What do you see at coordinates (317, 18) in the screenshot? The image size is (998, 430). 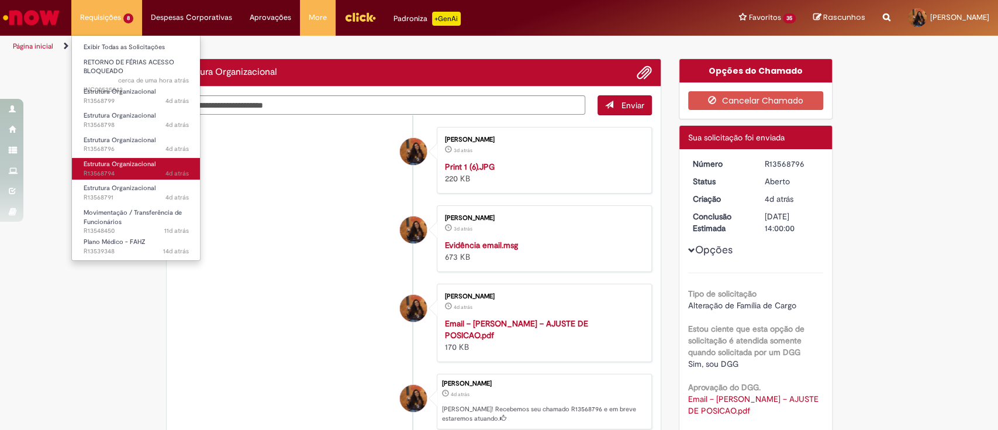 I see `span: More` at bounding box center [317, 18].